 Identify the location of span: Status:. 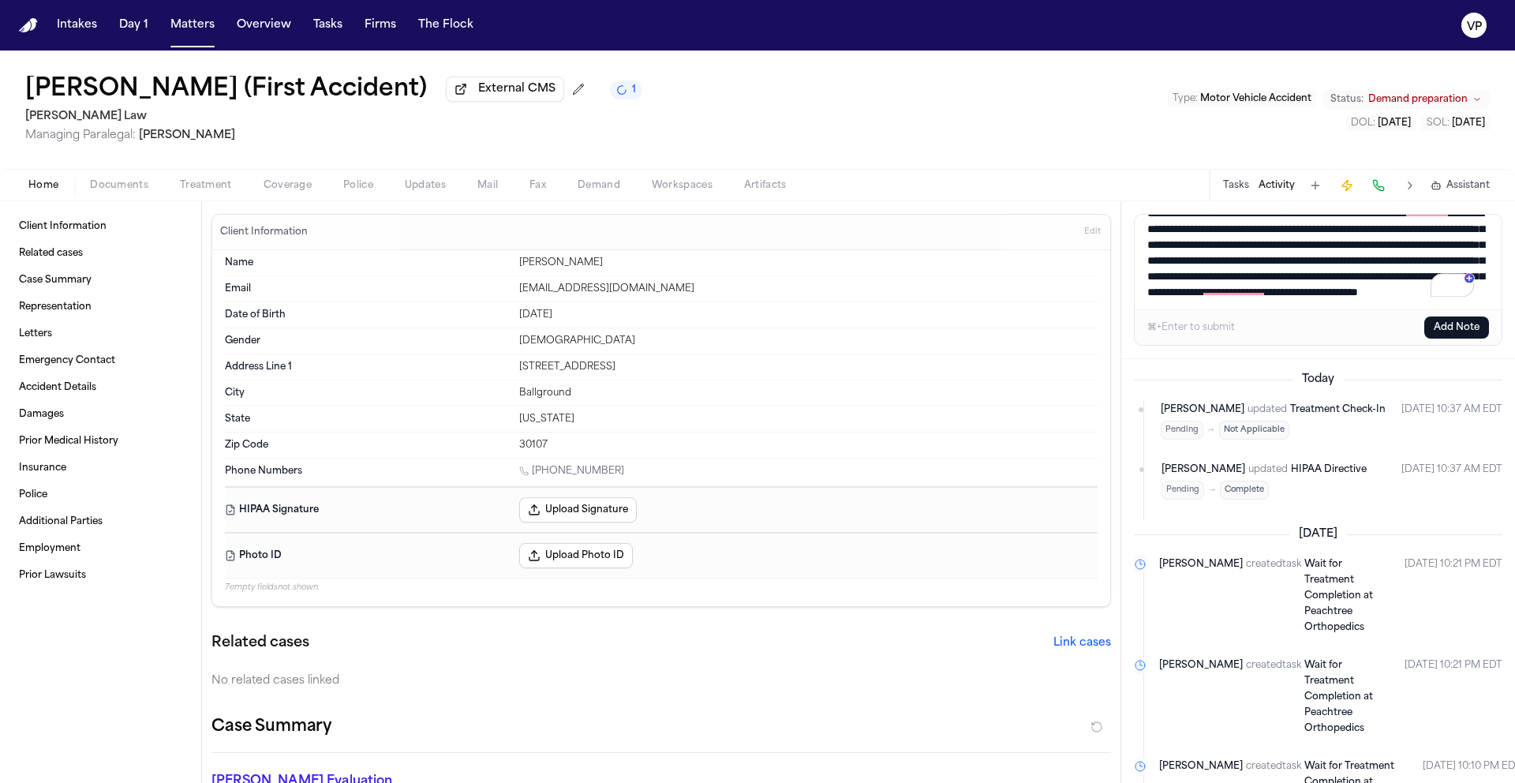
(1347, 99).